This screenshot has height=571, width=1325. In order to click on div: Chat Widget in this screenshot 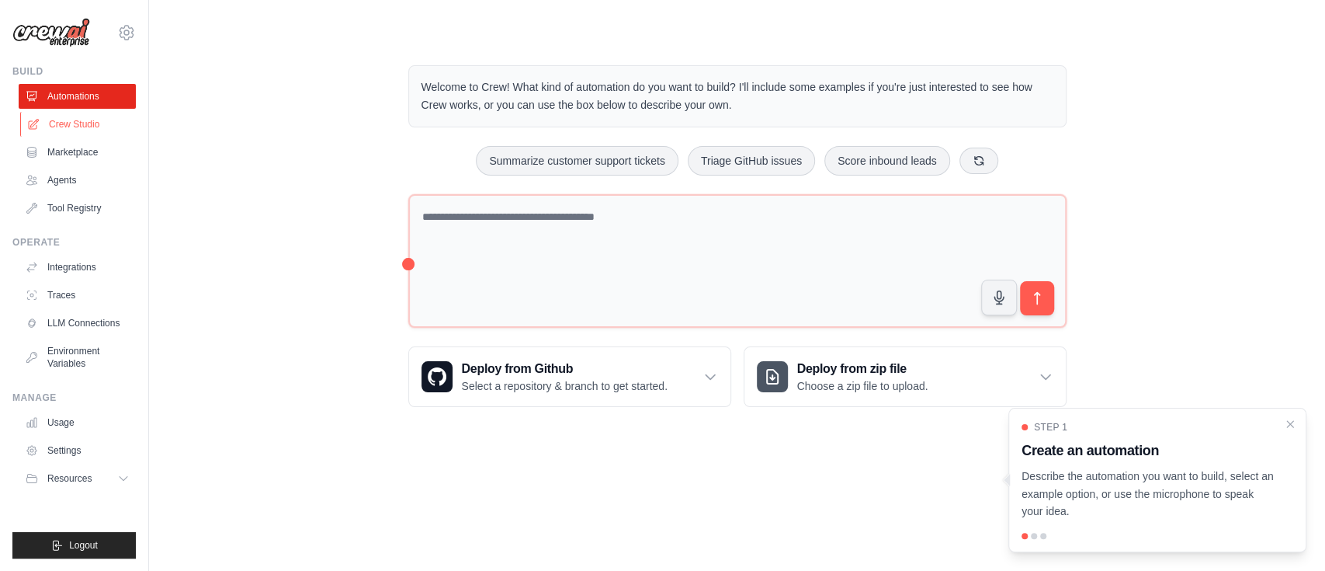, I will do `click(1286, 533)`.